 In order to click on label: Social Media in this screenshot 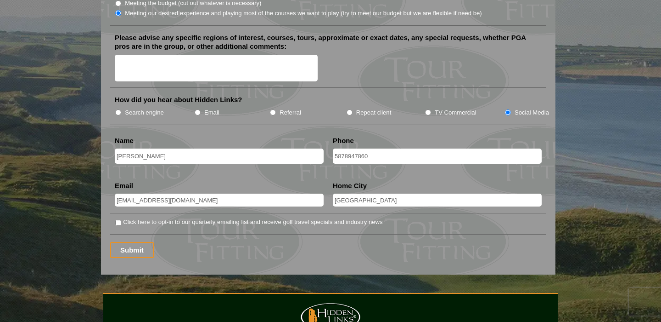, I will do `click(532, 113)`.